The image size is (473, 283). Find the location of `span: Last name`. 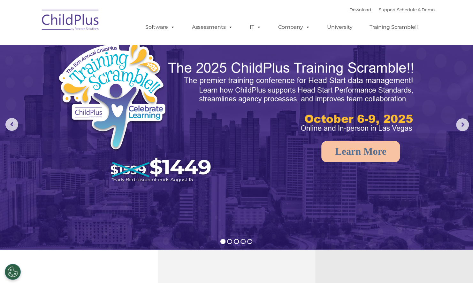

span: Last name is located at coordinates (98, 44).